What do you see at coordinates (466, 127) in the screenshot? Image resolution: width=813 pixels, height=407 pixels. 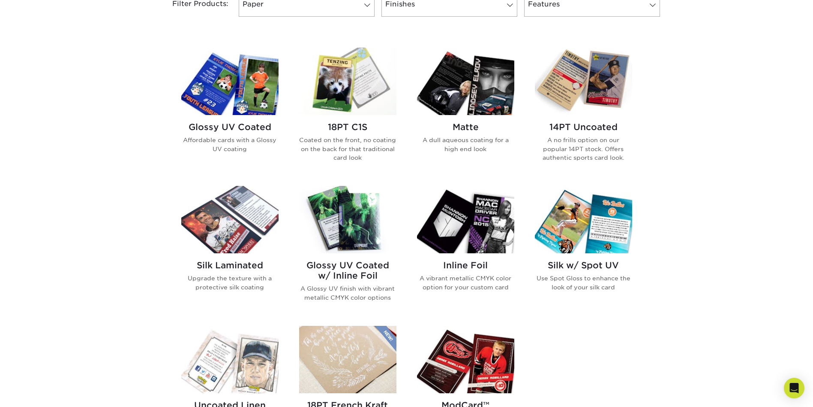 I see `h2: Matte` at bounding box center [466, 127].